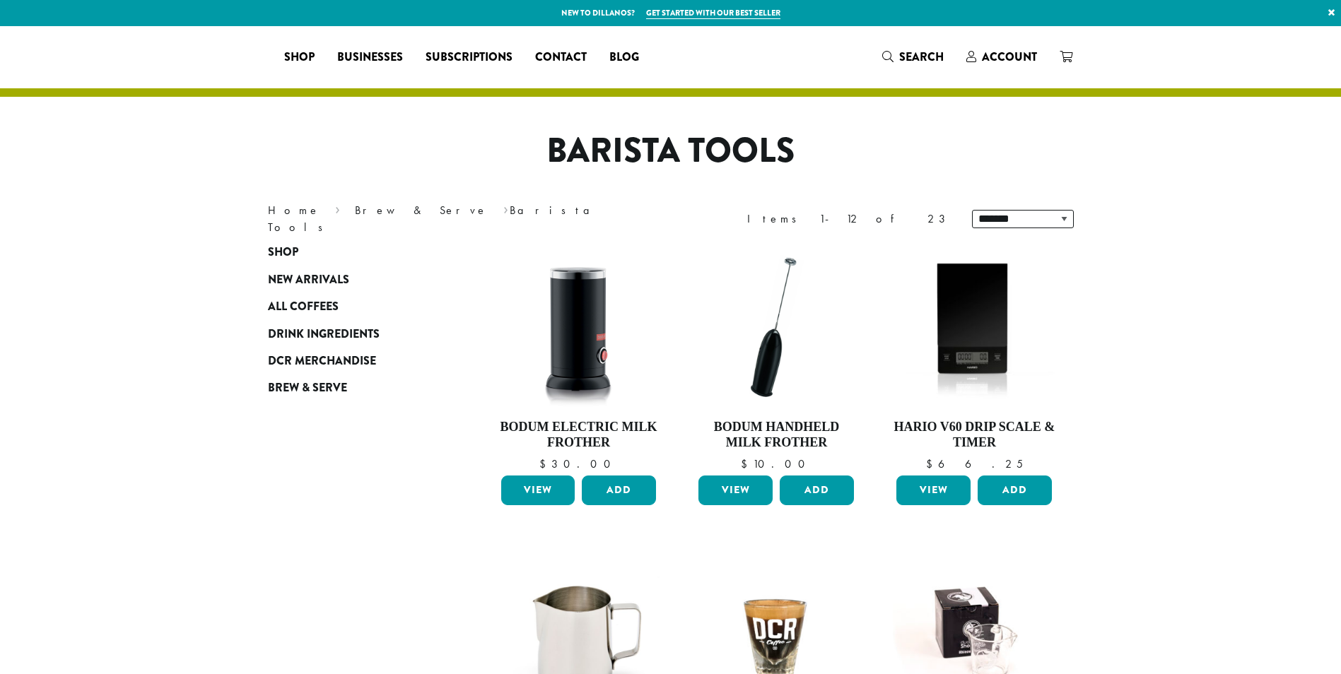 Image resolution: width=1341 pixels, height=674 pixels. I want to click on span: Subscriptions, so click(469, 57).